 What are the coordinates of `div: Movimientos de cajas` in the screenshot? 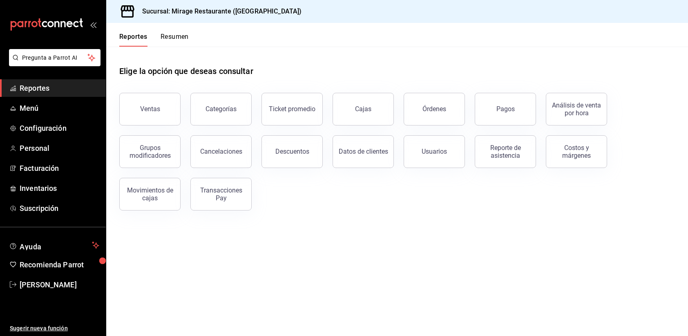 It's located at (150, 194).